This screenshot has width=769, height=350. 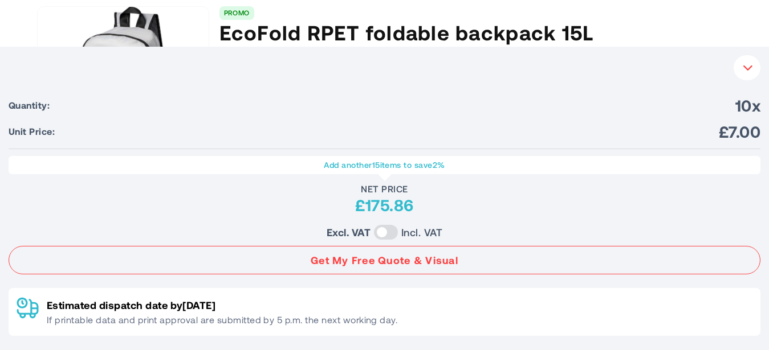 What do you see at coordinates (384, 189) in the screenshot?
I see `div: Net Price` at bounding box center [384, 189].